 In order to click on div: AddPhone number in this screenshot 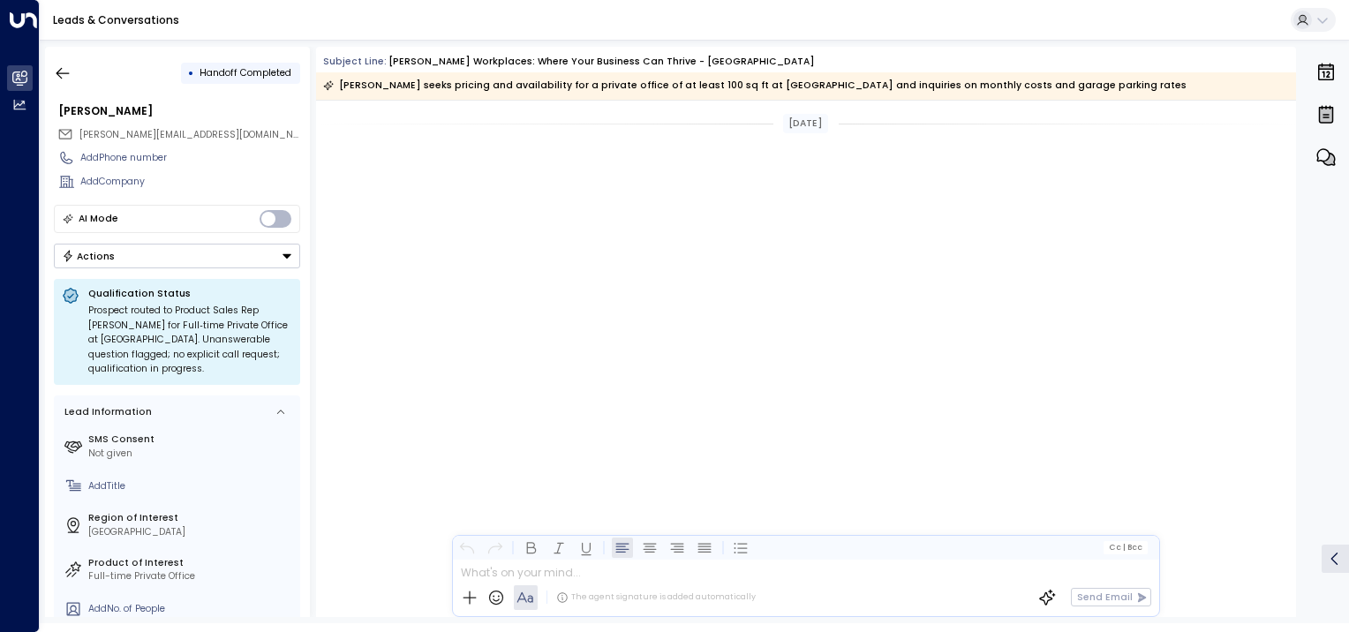, I will do `click(190, 158)`.